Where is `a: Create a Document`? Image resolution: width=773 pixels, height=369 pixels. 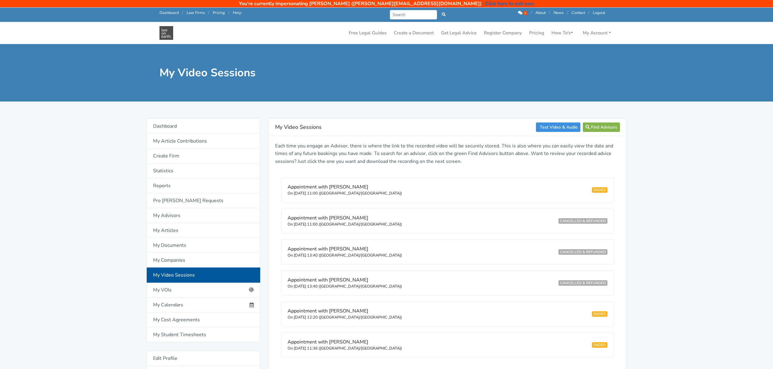 a: Create a Document is located at coordinates (413, 33).